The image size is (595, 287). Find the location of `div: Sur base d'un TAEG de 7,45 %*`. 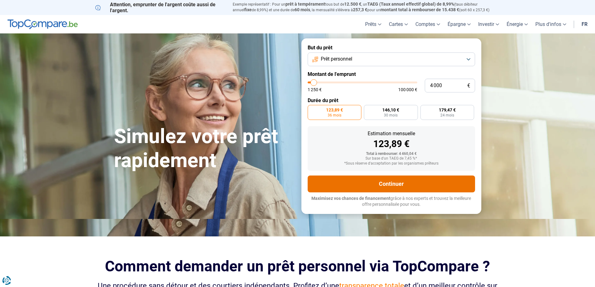

div: Sur base d'un TAEG de 7,45 %* is located at coordinates (391, 159).